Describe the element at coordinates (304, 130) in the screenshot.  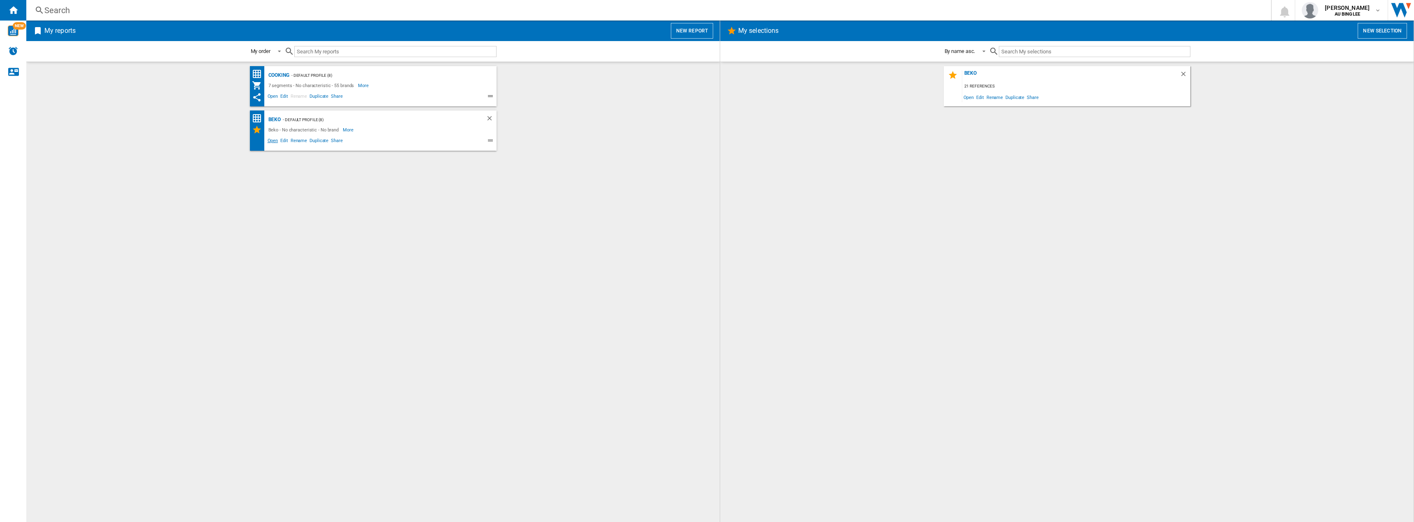
I see `div: Beko - No characteristic - No brand` at that location.